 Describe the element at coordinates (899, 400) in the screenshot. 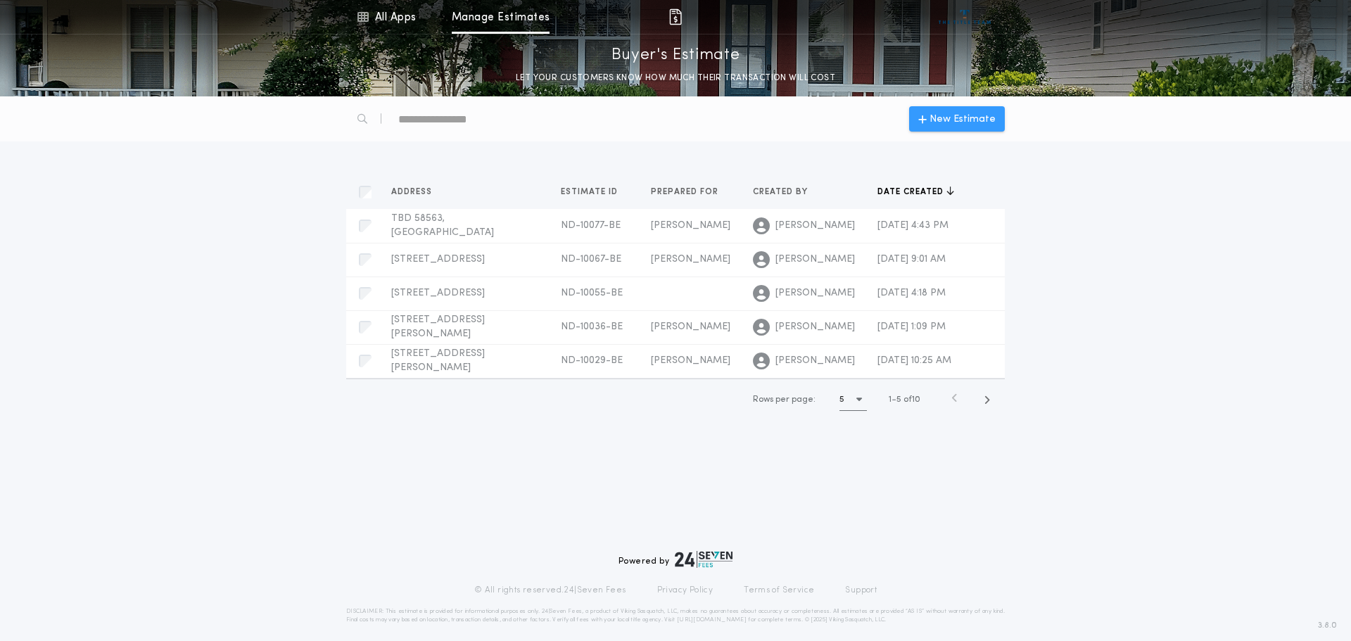

I see `span: 5` at that location.